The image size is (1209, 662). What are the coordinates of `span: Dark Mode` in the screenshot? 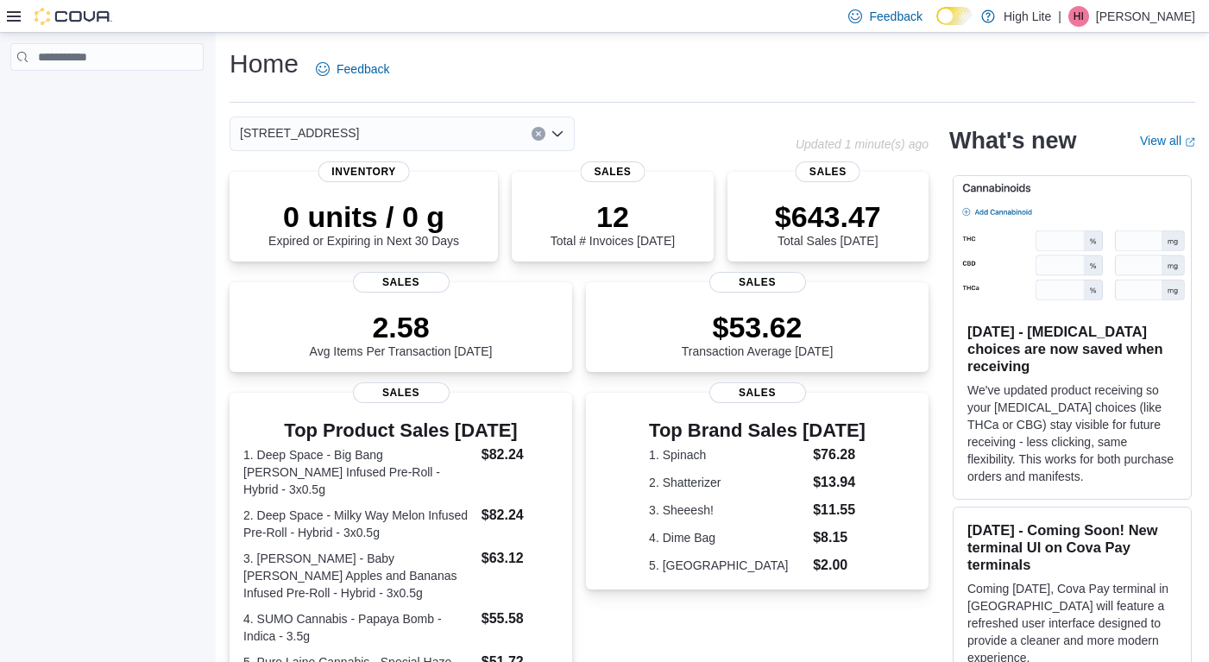 It's located at (936, 25).